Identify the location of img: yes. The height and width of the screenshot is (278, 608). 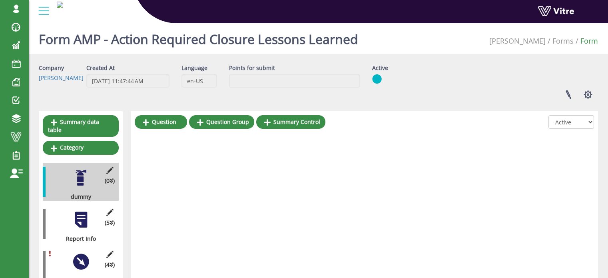
(377, 79).